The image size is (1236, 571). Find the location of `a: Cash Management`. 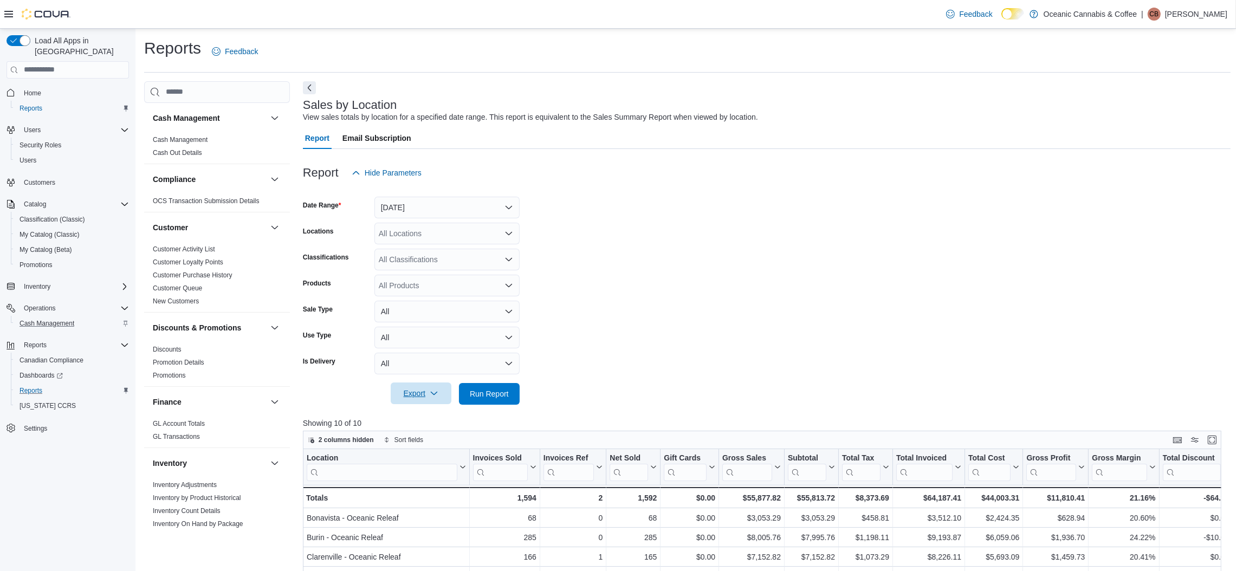

a: Cash Management is located at coordinates (180, 140).